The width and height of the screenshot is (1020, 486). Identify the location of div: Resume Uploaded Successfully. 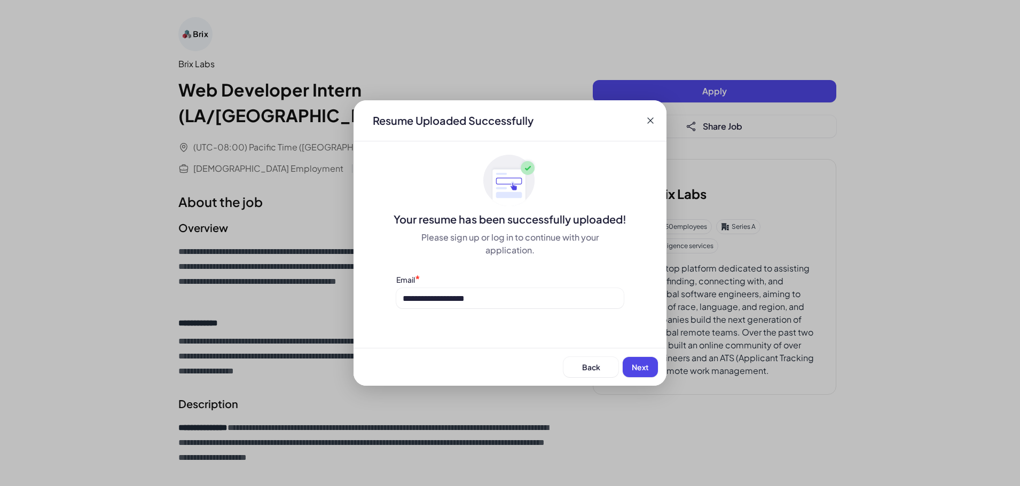
(453, 121).